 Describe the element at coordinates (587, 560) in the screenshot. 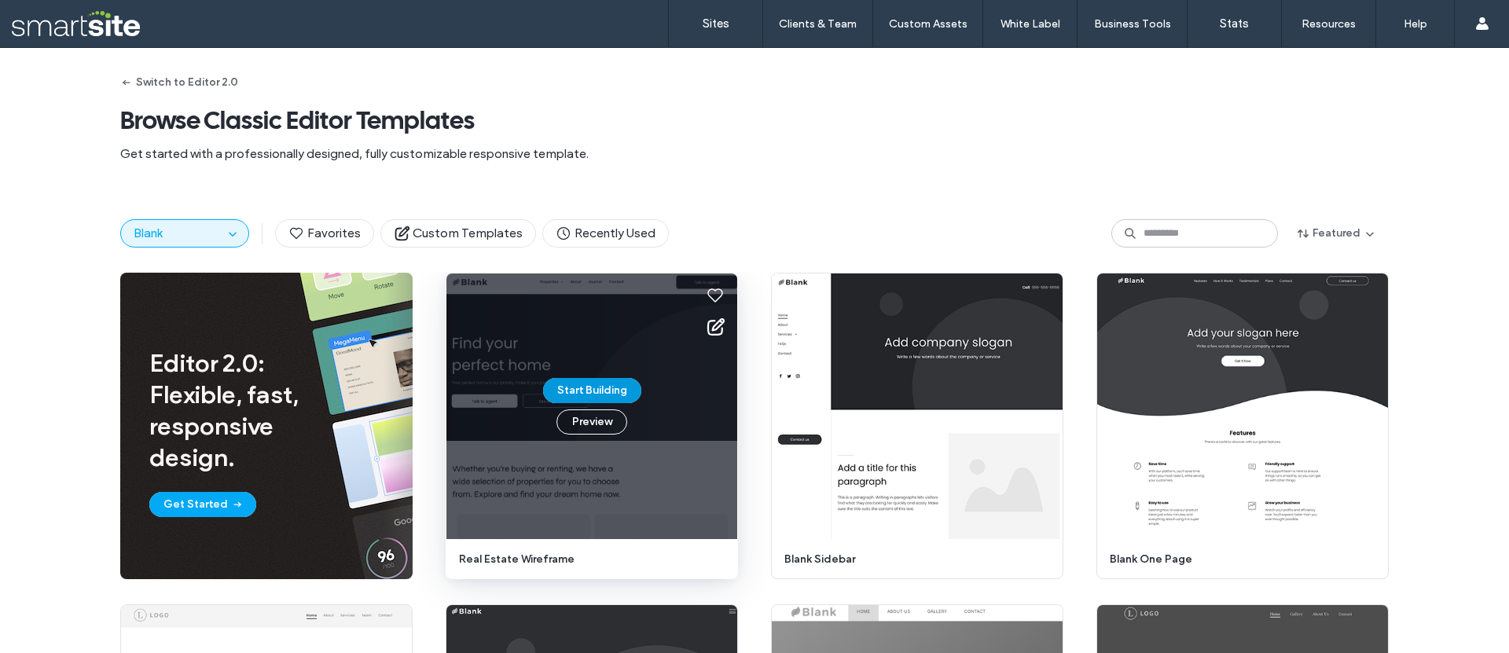

I see `span: real estate wireframe` at that location.